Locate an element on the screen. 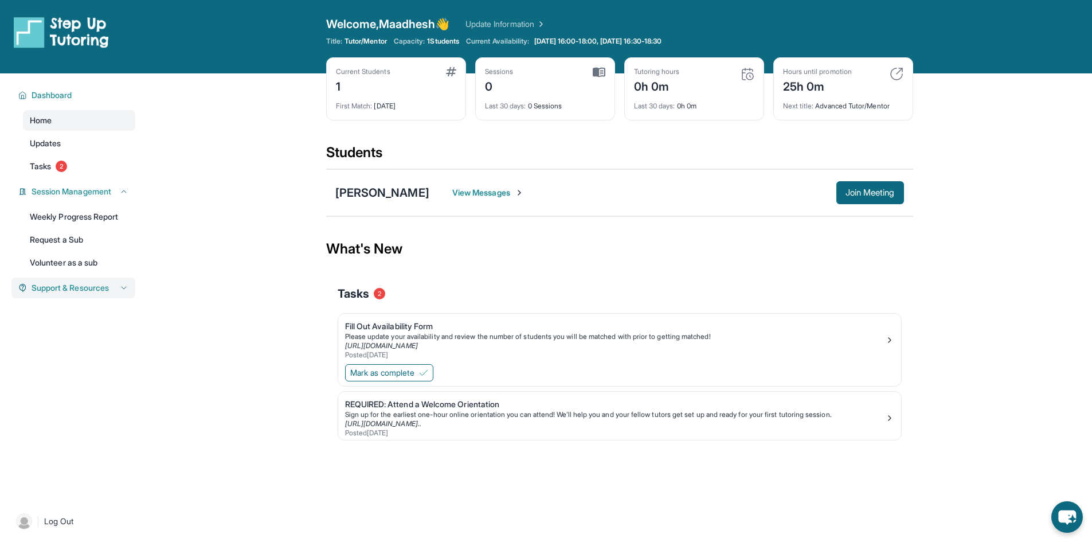 The image size is (1092, 542). img: Chevron Right is located at coordinates (540, 24).